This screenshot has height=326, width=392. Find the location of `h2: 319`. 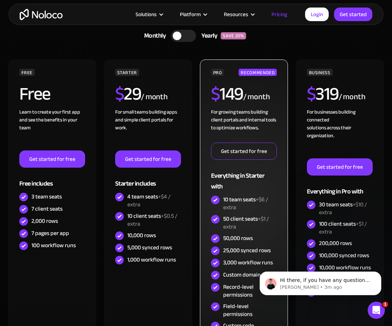

h2: 319 is located at coordinates (323, 94).